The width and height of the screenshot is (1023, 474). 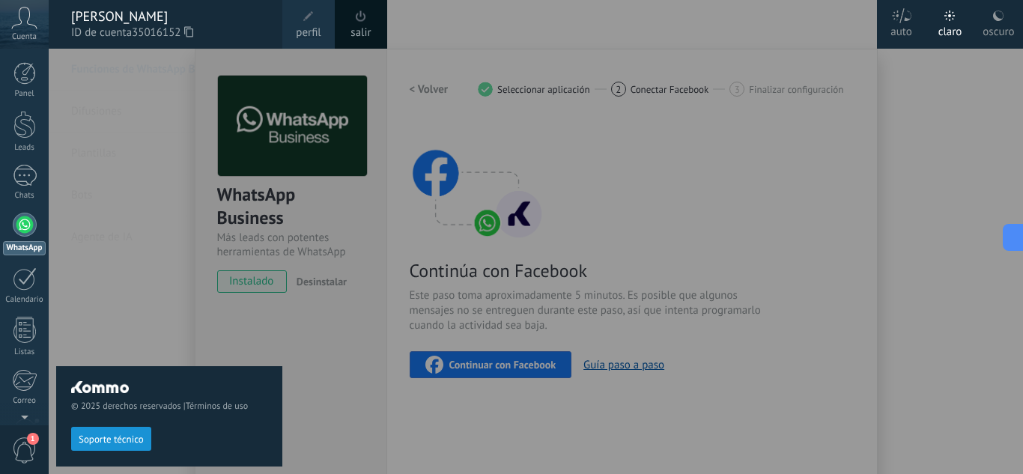 What do you see at coordinates (33, 439) in the screenshot?
I see `span: 1` at bounding box center [33, 439].